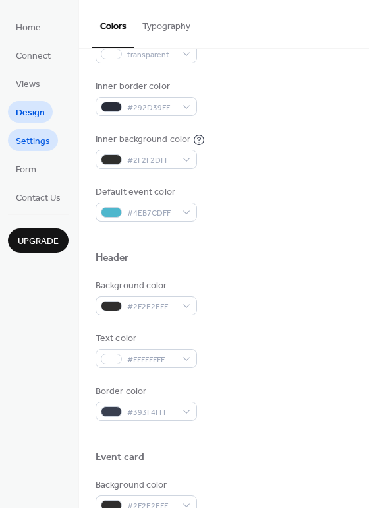 The width and height of the screenshot is (369, 508). What do you see at coordinates (33, 140) in the screenshot?
I see `a: Settings` at bounding box center [33, 140].